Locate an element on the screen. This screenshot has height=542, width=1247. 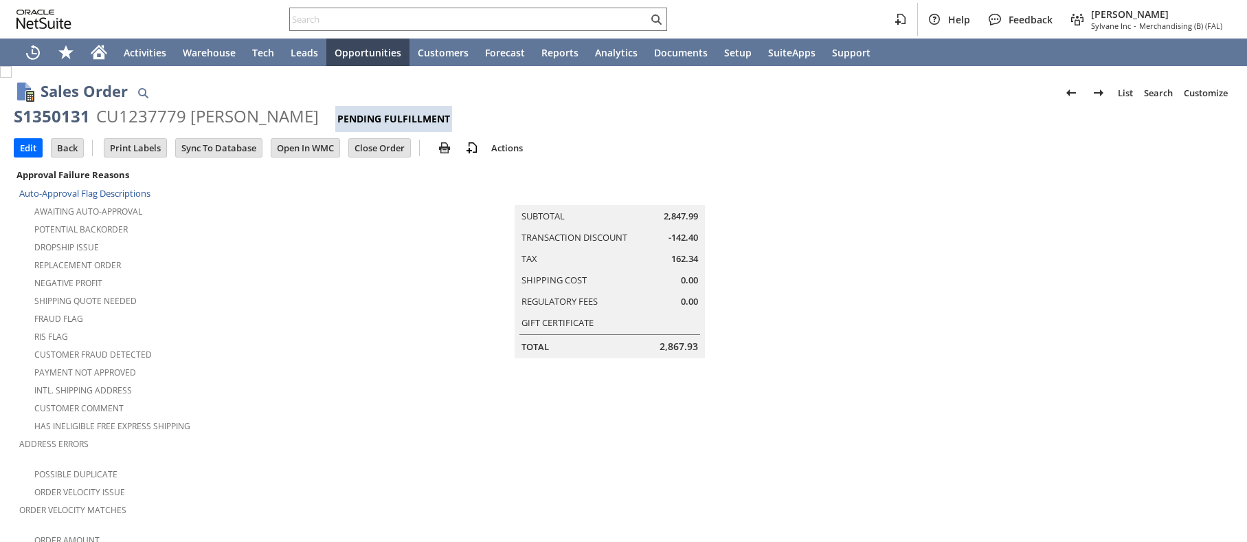
a: Warehouse is located at coordinates (209, 52).